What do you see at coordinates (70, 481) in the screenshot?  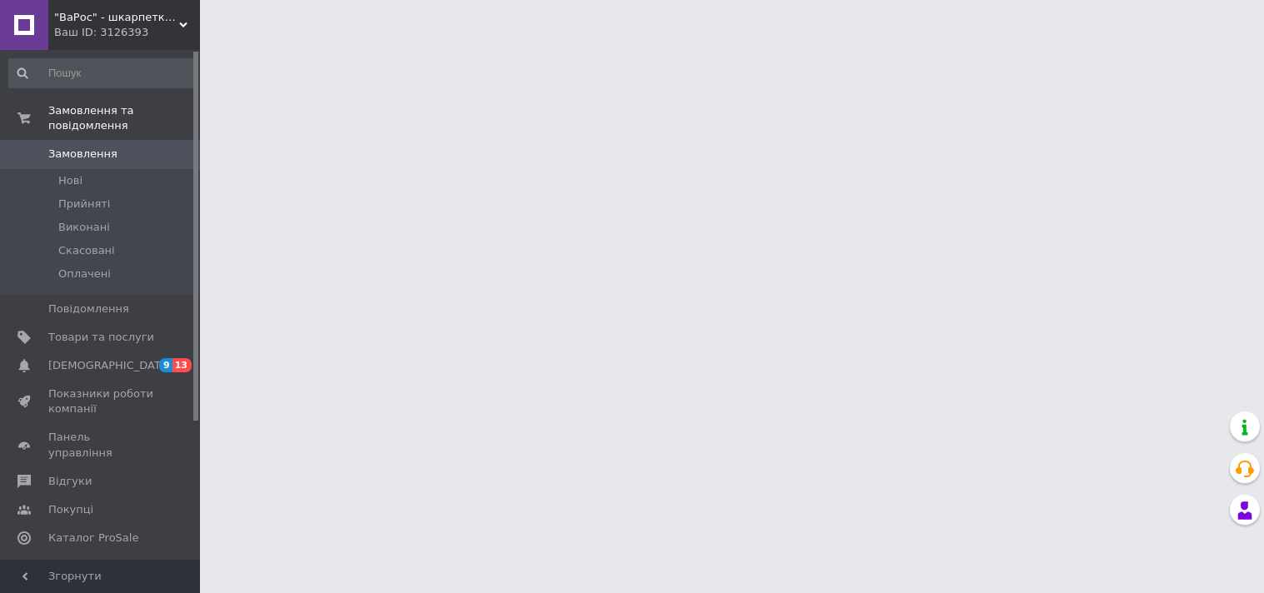 I see `span: Відгуки` at bounding box center [70, 481].